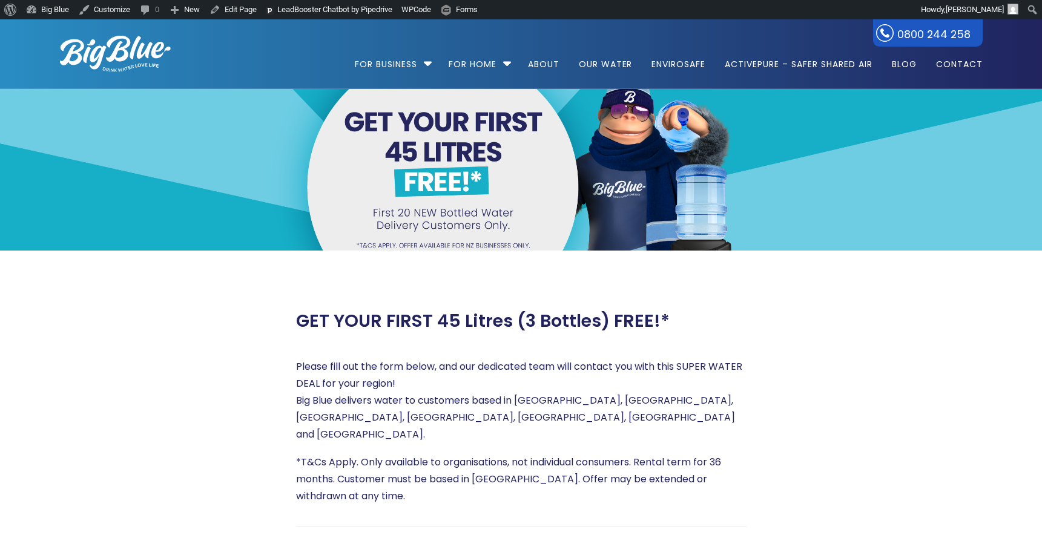 This screenshot has height=538, width=1042. What do you see at coordinates (521, 480) in the screenshot?
I see `p: *T&Cs Apply. Only available to organisations, not individual consumers. Rental term for 36 months...` at bounding box center [521, 480].